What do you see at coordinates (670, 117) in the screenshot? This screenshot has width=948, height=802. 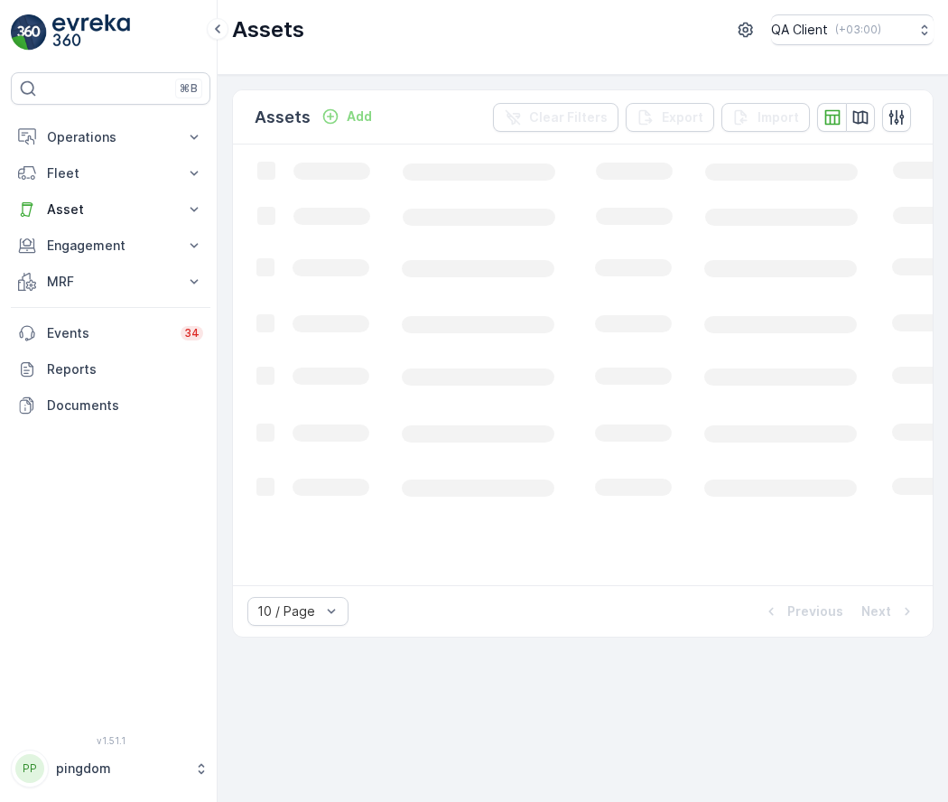 I see `button: Export` at bounding box center [670, 117].